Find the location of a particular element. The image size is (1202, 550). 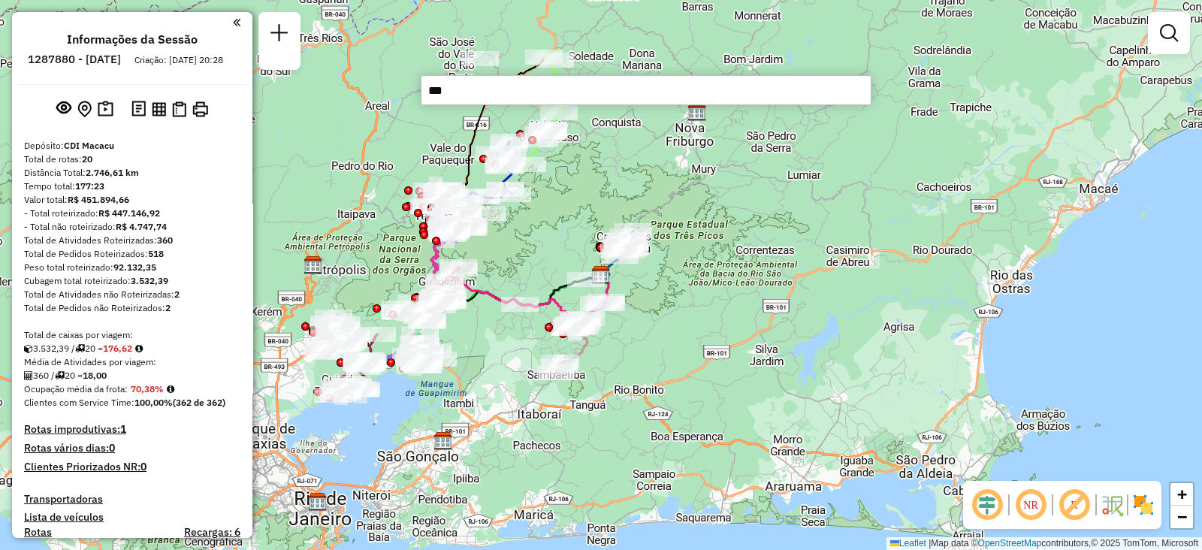

a: Zoom in is located at coordinates (1181, 494).